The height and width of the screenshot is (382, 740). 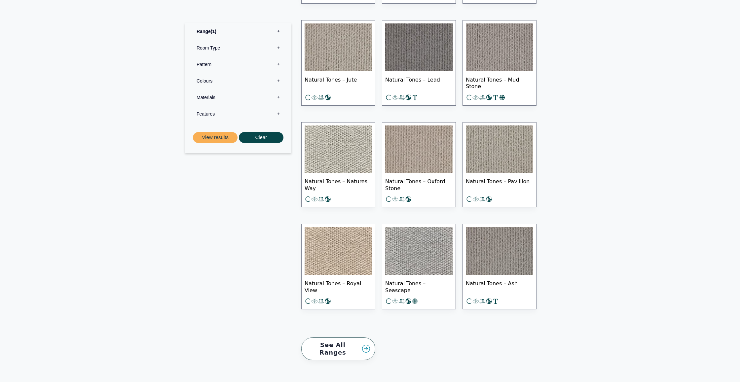 What do you see at coordinates (338, 184) in the screenshot?
I see `span: Natural Tones – Natures Way` at bounding box center [338, 184].